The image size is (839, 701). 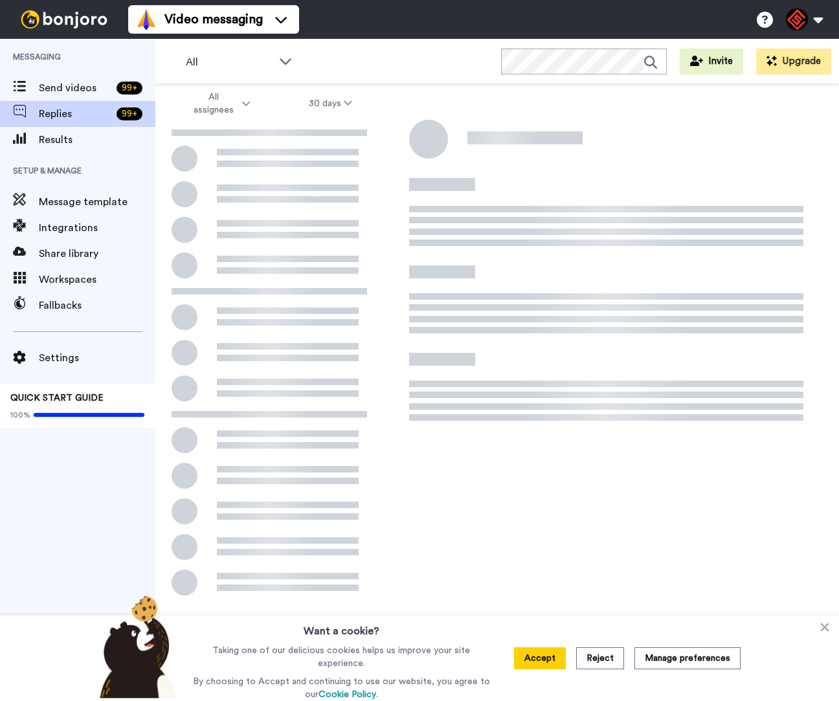 I want to click on p: Taking one of our delicious cookies helps us improve your site experience., so click(x=341, y=657).